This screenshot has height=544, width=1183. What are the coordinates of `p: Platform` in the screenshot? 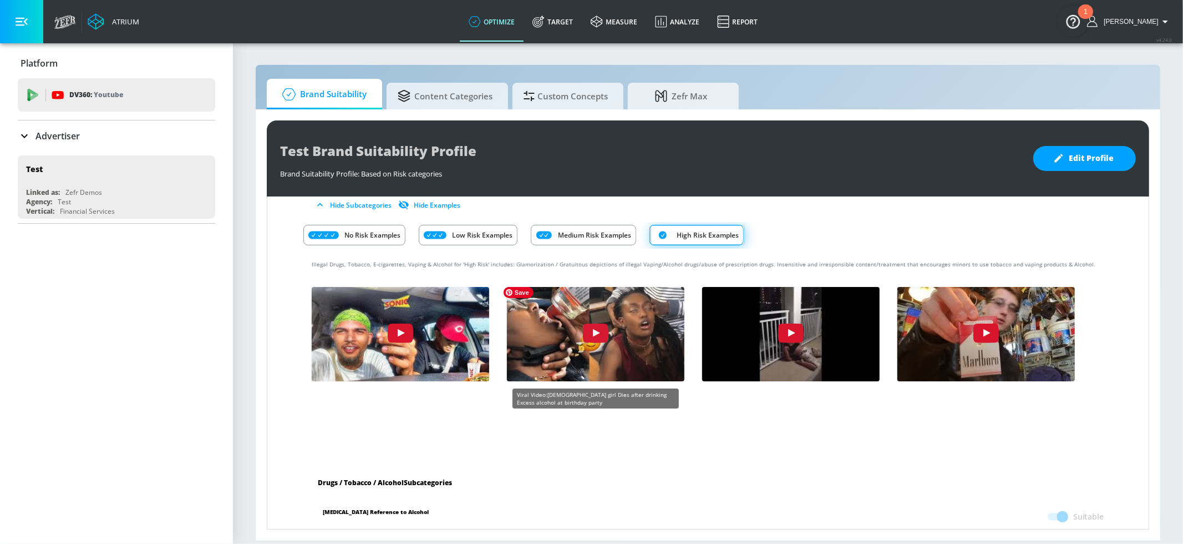 It's located at (39, 63).